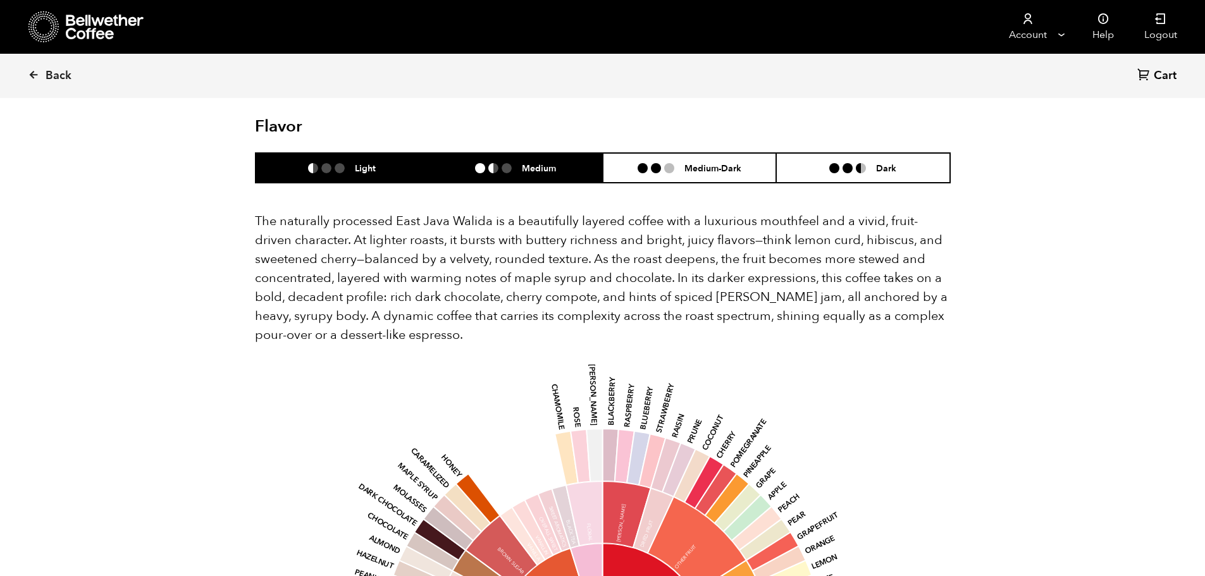 The width and height of the screenshot is (1205, 576). What do you see at coordinates (1165, 76) in the screenshot?
I see `span: Cart` at bounding box center [1165, 76].